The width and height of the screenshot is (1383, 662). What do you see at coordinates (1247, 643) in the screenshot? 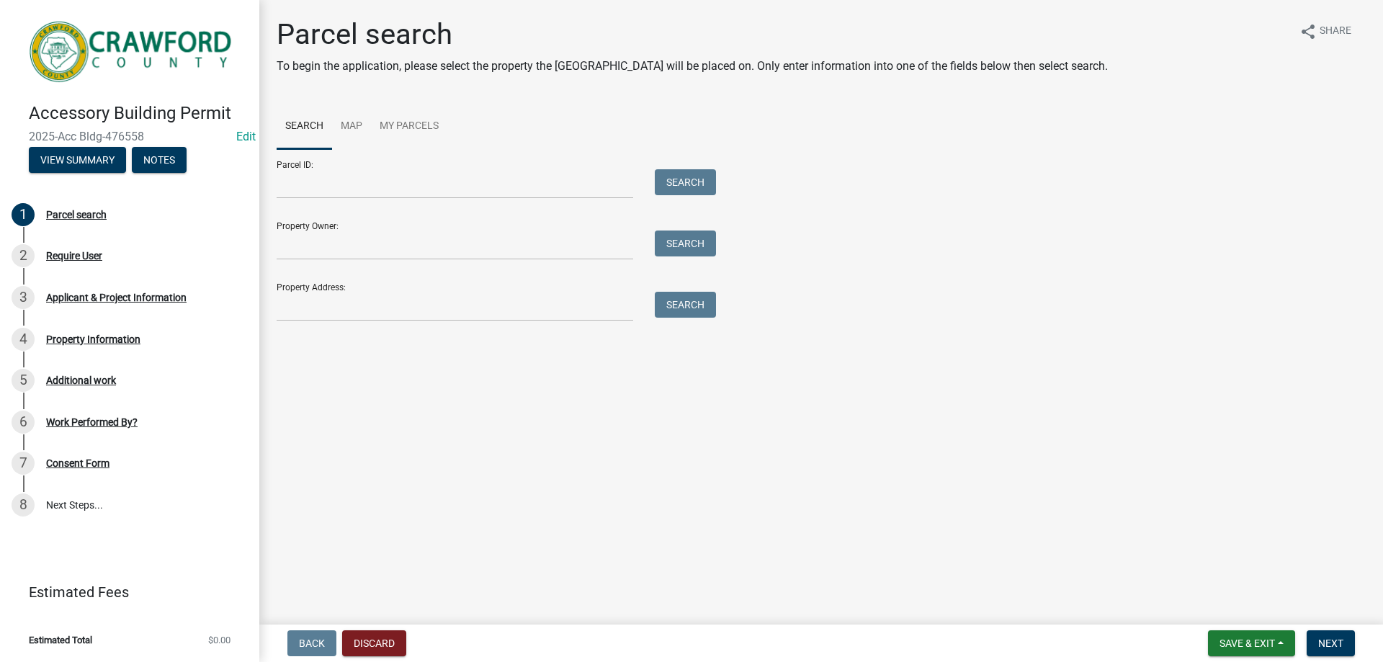
I see `span: Save & Exit` at bounding box center [1247, 643].